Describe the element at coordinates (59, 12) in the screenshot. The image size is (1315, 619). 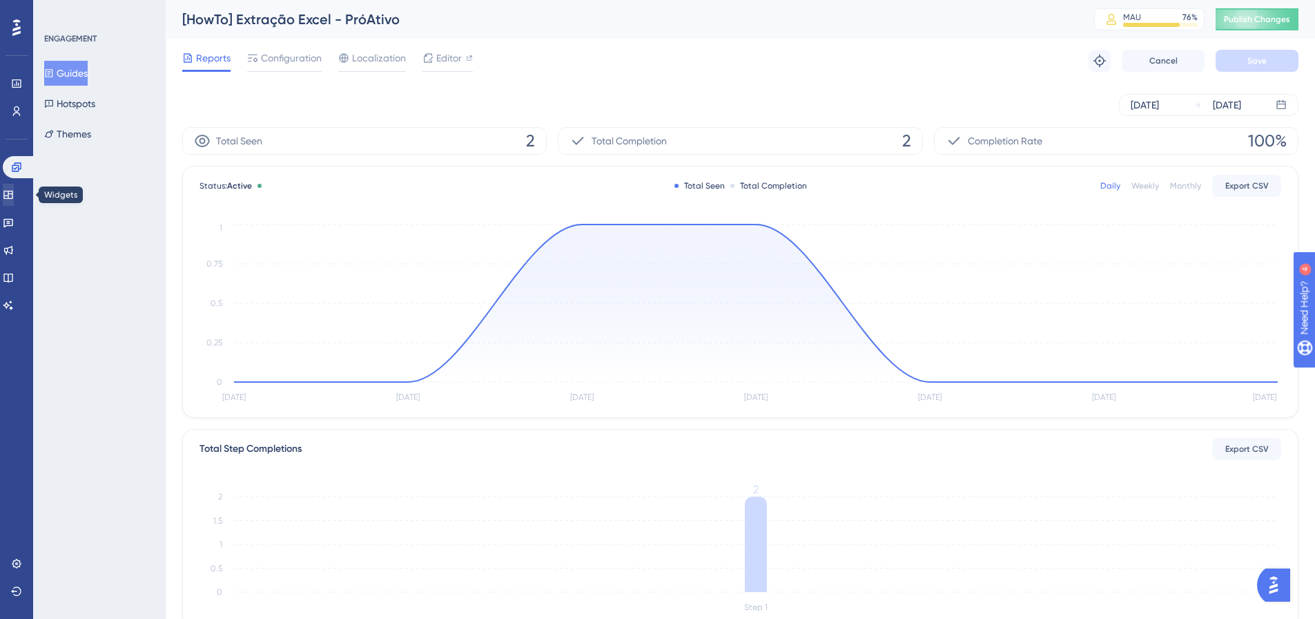
I see `span: Need Help?` at that location.